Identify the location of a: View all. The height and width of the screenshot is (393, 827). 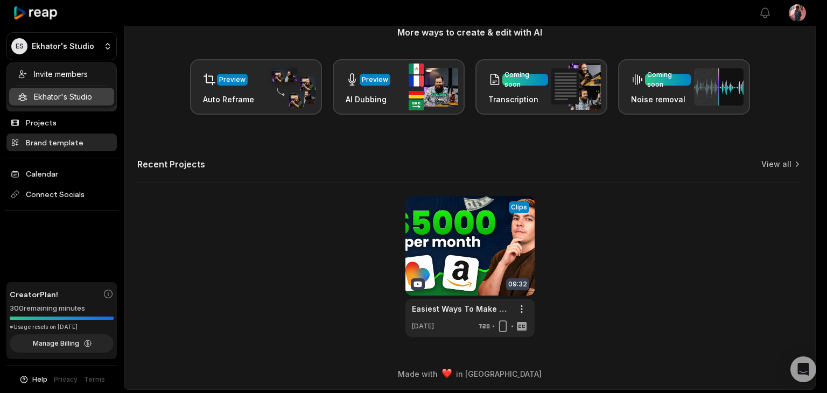
(776, 164).